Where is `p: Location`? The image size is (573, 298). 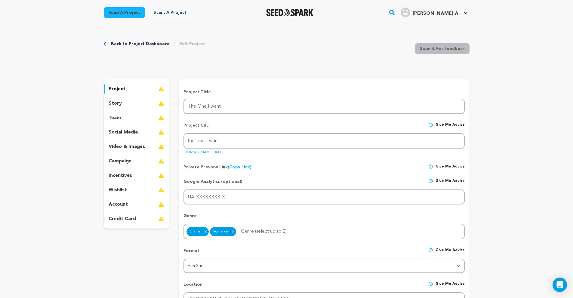 p: Location is located at coordinates (193, 287).